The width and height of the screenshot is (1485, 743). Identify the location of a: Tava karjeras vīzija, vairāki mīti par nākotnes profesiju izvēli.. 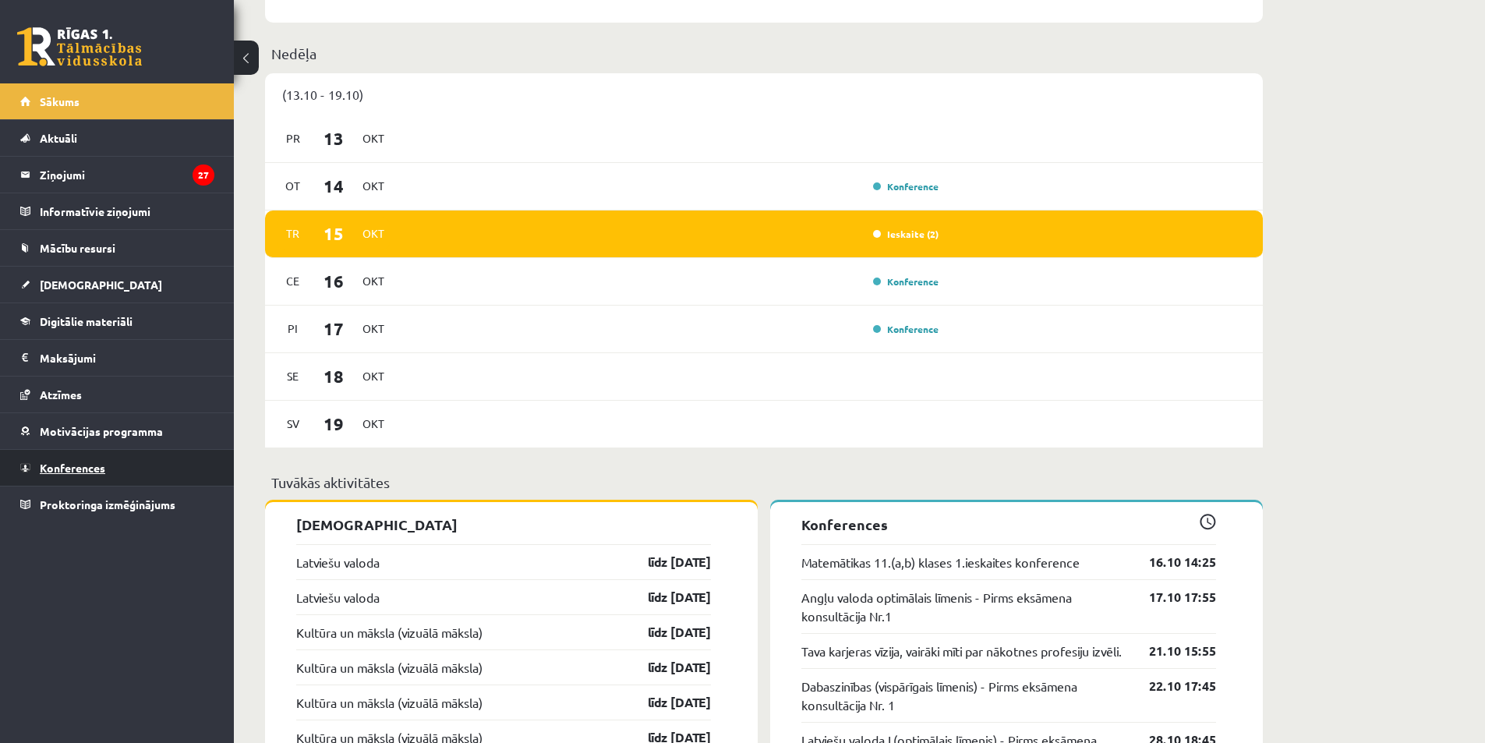
(961, 651).